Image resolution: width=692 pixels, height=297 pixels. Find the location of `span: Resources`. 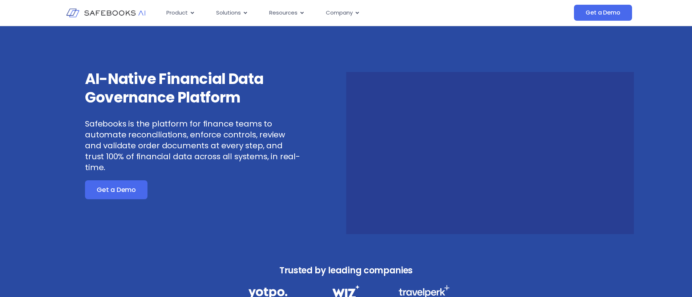

span: Resources is located at coordinates (283, 13).